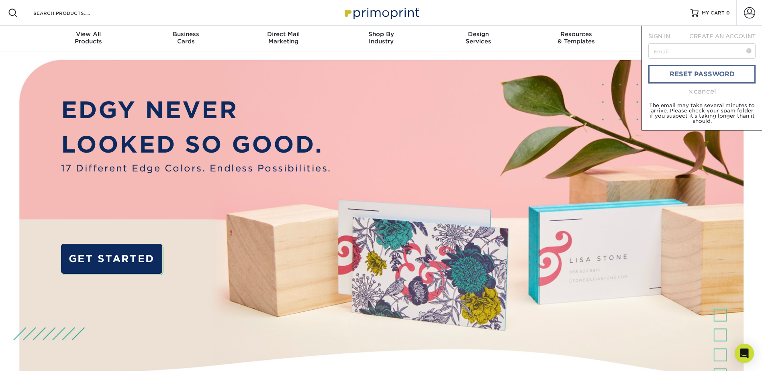  Describe the element at coordinates (186, 34) in the screenshot. I see `span: Business` at that location.